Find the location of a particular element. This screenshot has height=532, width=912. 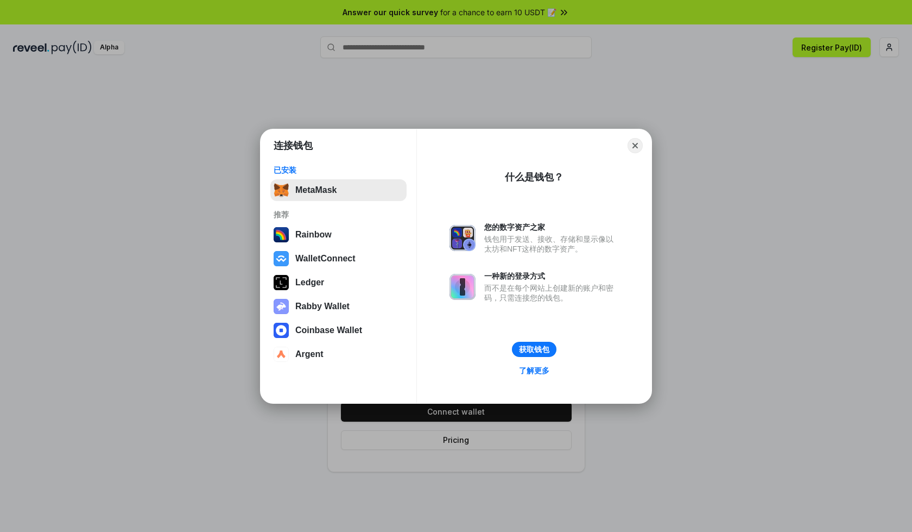

div: 钱包用于发送、接收、存储和显示像以太坊和NFT这样的数字资产。 is located at coordinates (552, 244).